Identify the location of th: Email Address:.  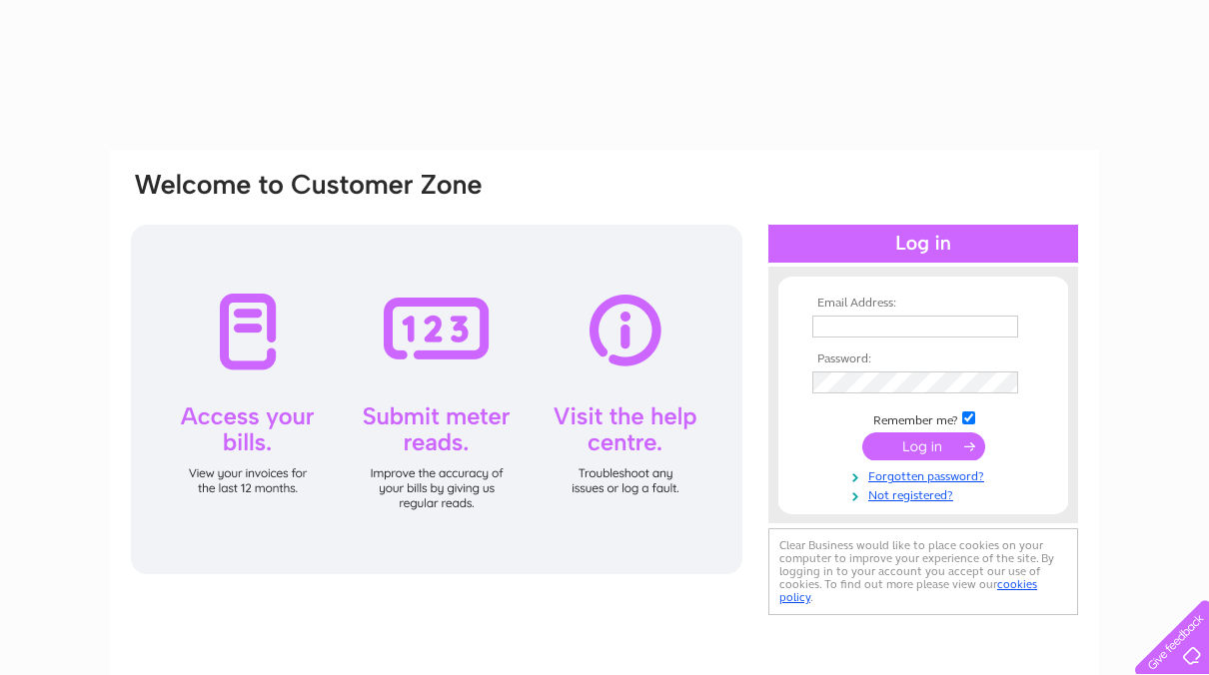
(923, 304).